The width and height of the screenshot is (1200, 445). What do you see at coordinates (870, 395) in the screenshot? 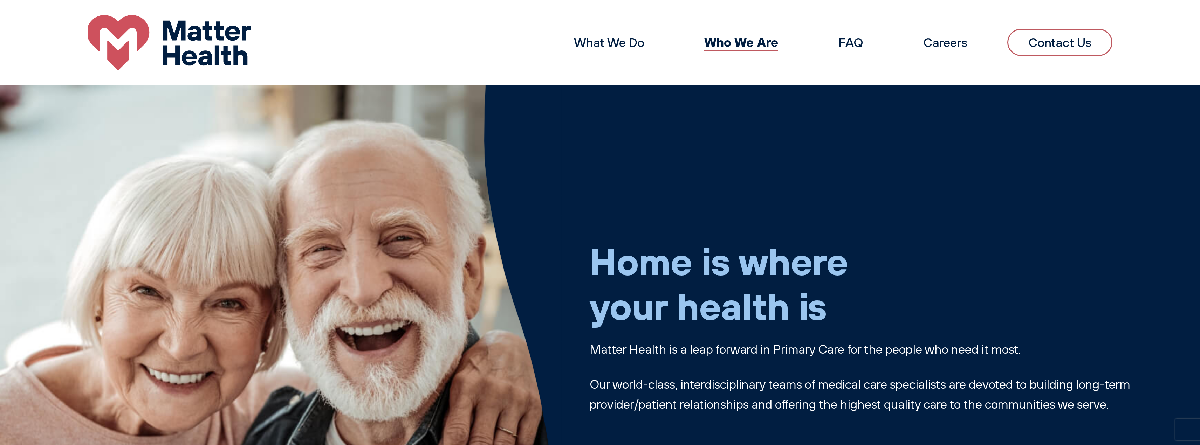
I see `p: Our world-class, interdisciplinary teams of medical care specialists are devoted to building long...` at bounding box center [870, 395].